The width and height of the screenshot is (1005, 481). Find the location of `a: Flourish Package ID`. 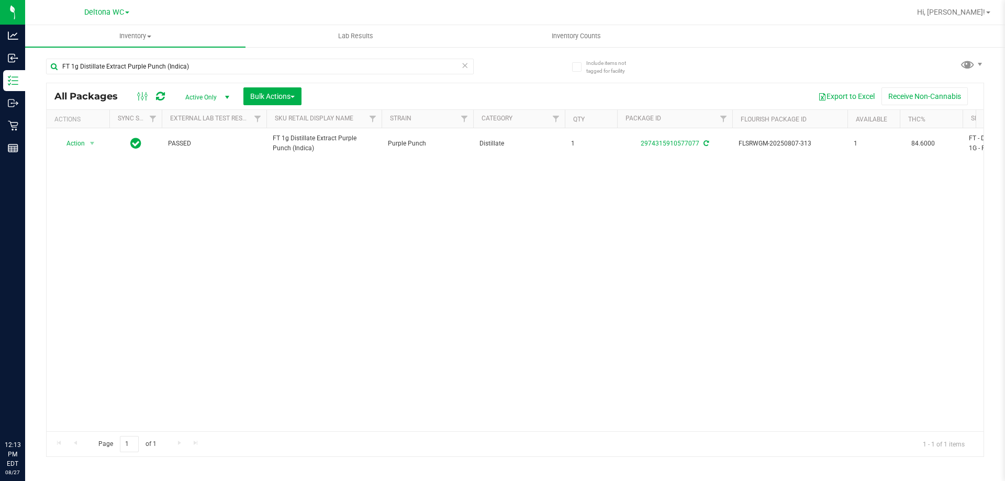

a: Flourish Package ID is located at coordinates (774, 119).